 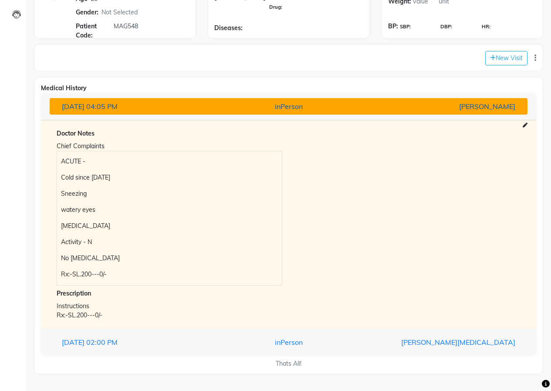 I want to click on span: 04:05 PM, so click(x=102, y=106).